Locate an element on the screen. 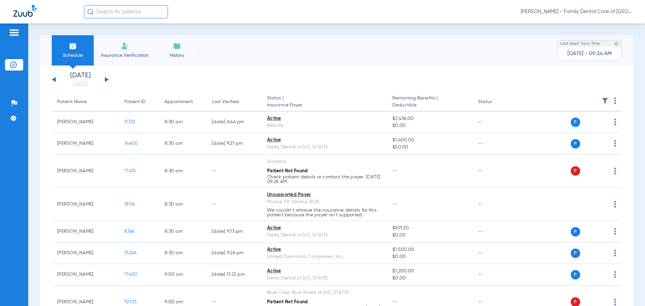 This screenshot has width=645, height=306. span: History is located at coordinates (177, 55).